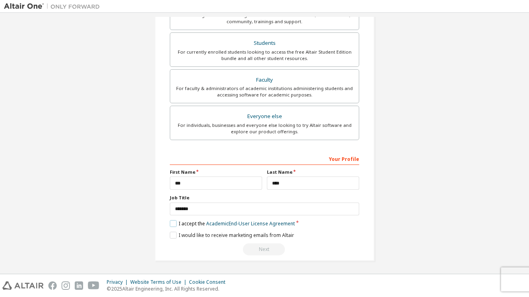 The width and height of the screenshot is (529, 297). What do you see at coordinates (54, 6) in the screenshot?
I see `img: Altair One` at bounding box center [54, 6].